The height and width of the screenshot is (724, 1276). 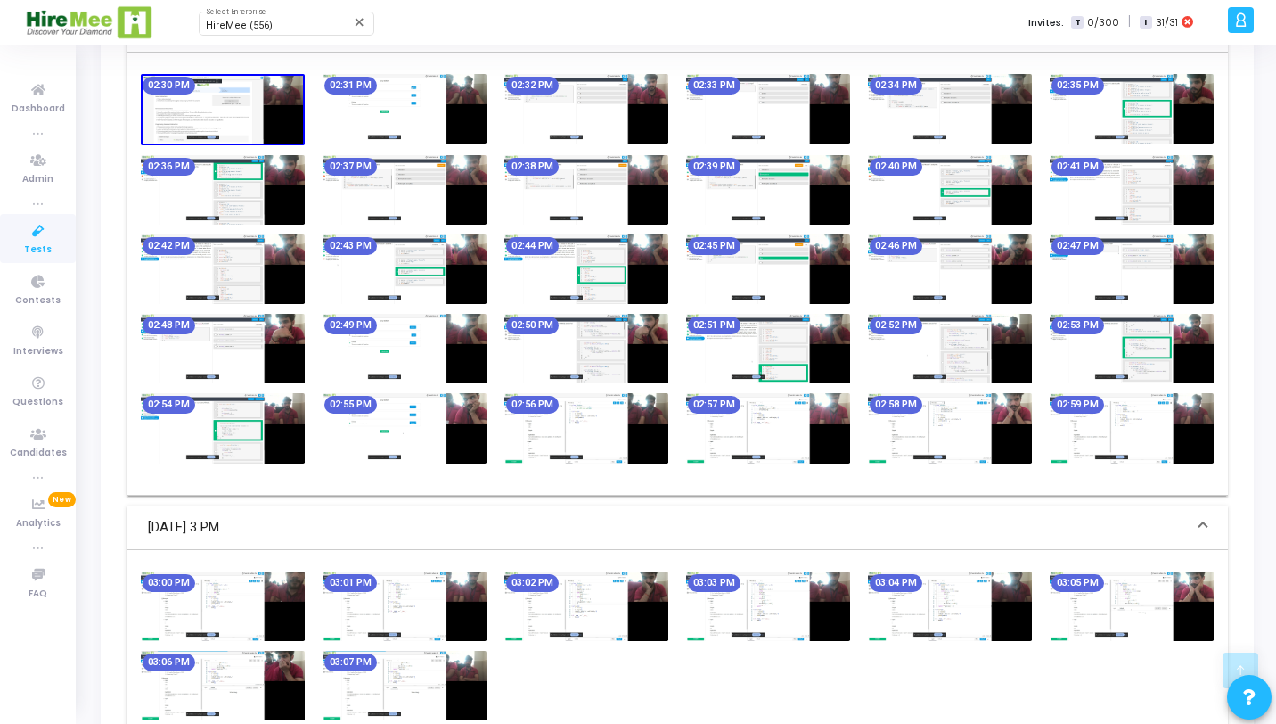 What do you see at coordinates (350, 583) in the screenshot?
I see `mat-chip: 03:01 PM` at bounding box center [350, 583].